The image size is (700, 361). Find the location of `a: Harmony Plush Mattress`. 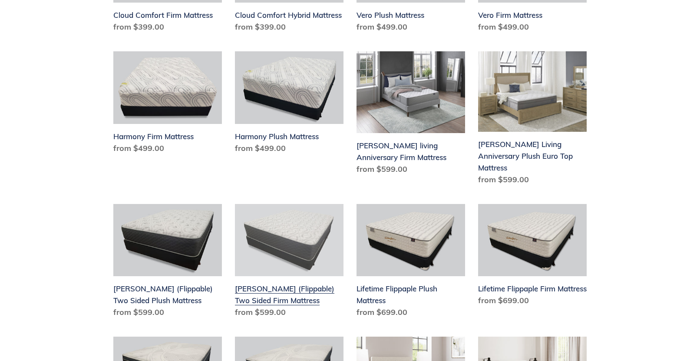

a: Harmony Plush Mattress is located at coordinates (289, 104).